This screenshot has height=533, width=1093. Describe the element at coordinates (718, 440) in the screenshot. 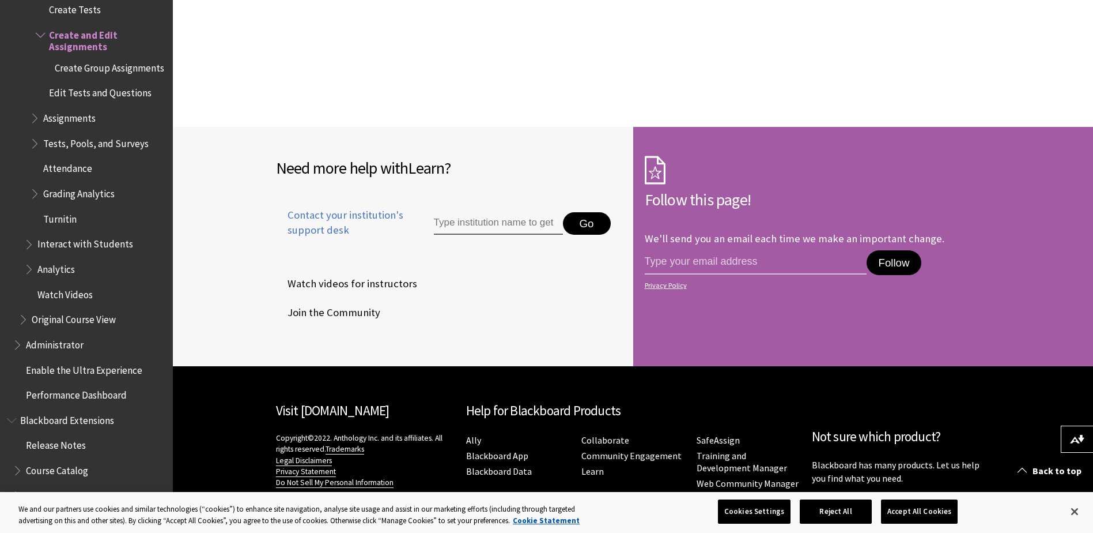

I see `a: SafeAssign` at that location.